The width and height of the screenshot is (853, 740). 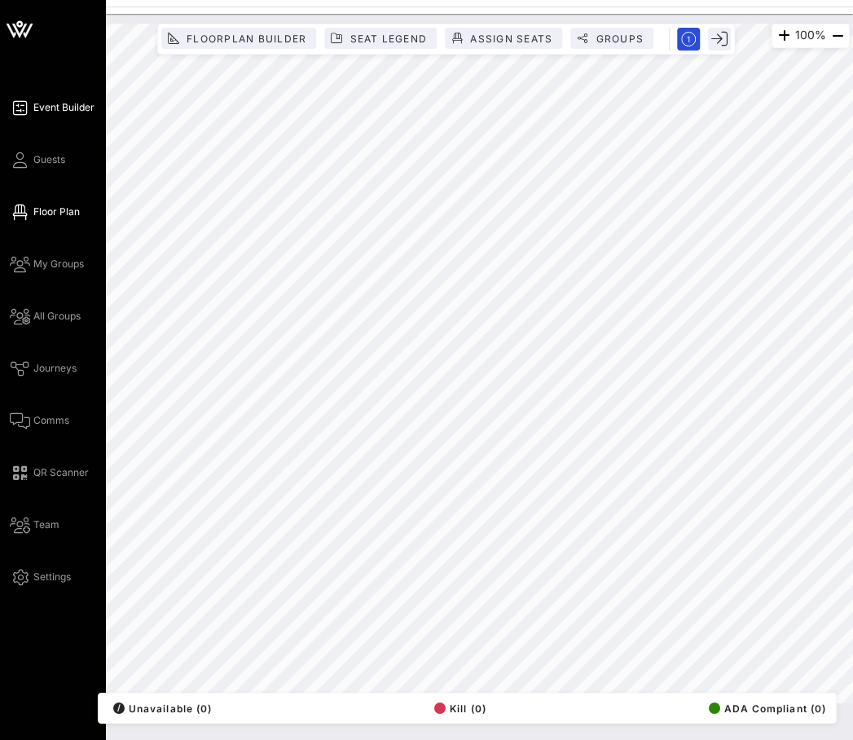 I want to click on span: Settings, so click(x=52, y=577).